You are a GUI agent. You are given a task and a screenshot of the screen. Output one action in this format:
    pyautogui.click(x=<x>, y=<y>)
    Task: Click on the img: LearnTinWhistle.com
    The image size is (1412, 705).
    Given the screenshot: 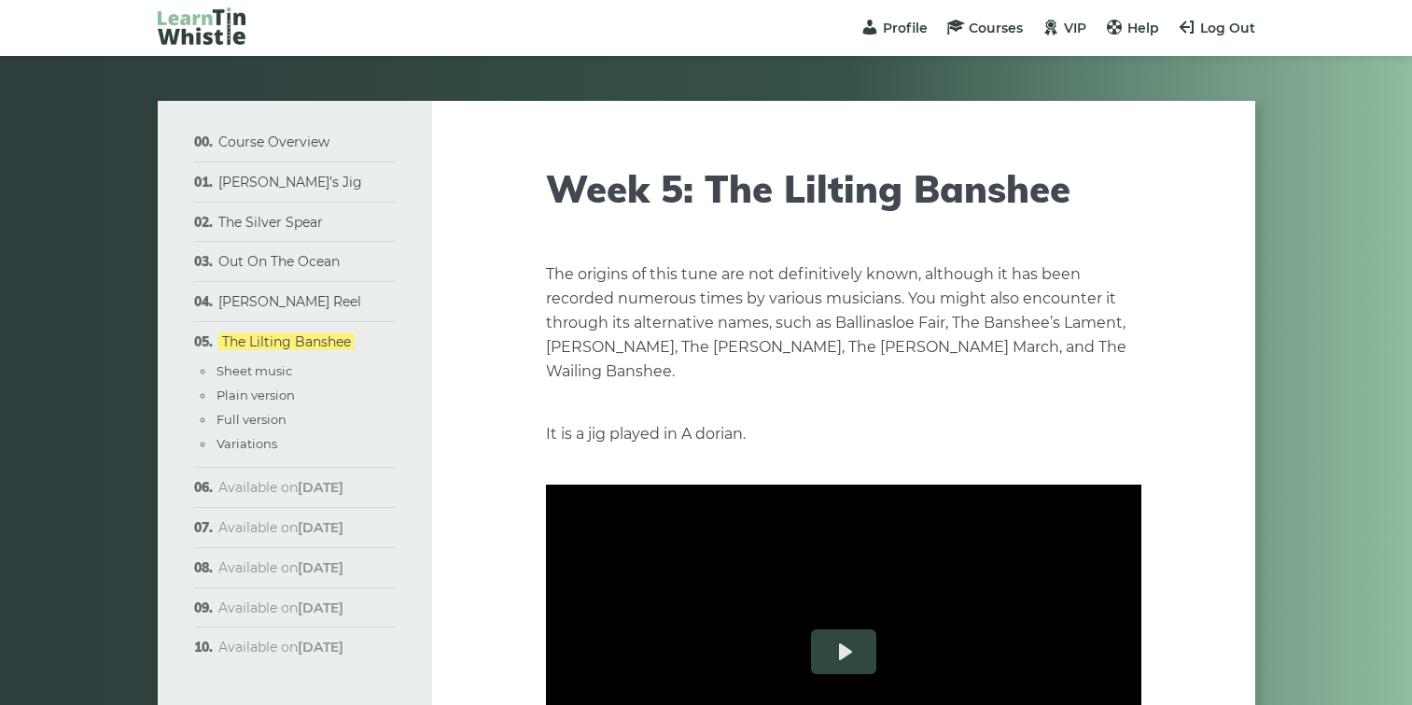 What is the action you would take?
    pyautogui.click(x=202, y=26)
    